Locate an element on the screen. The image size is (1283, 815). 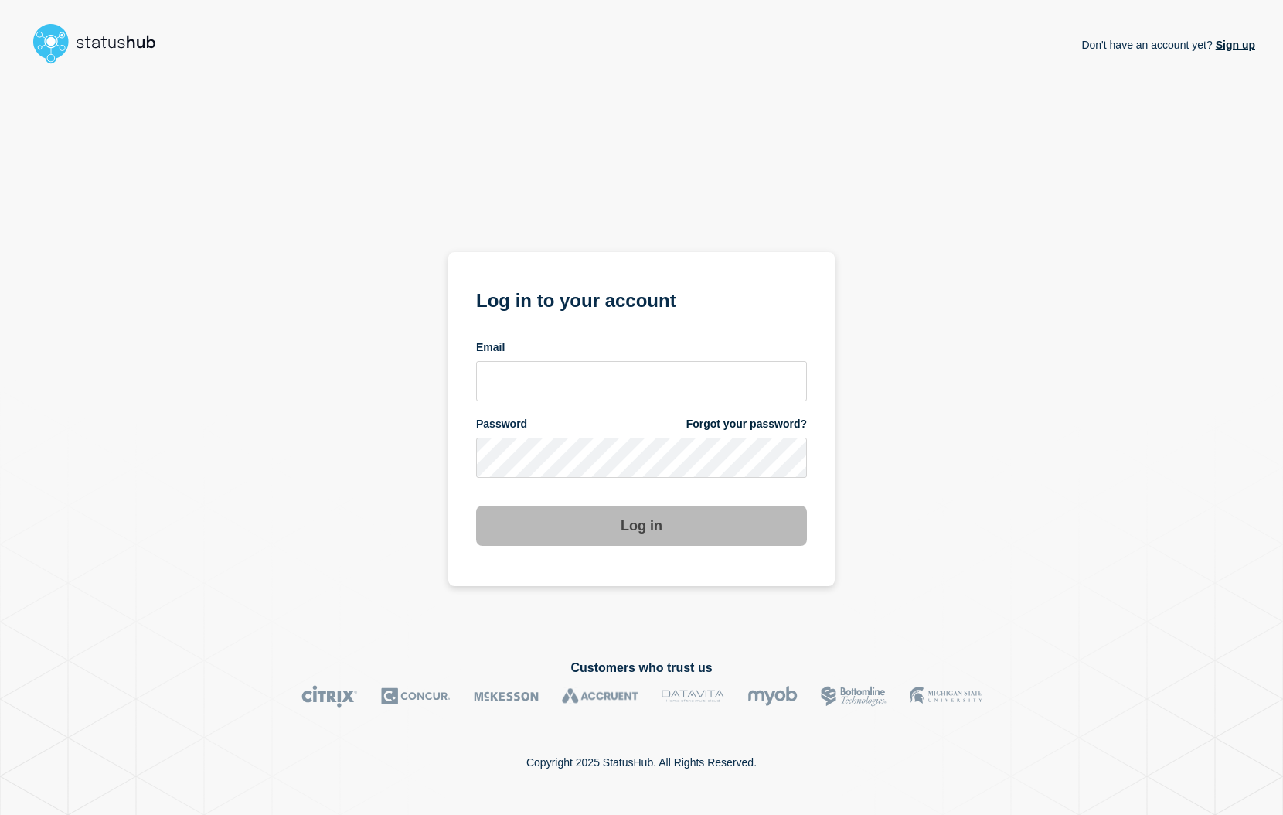
p: Don't have an account yet? is located at coordinates (1168, 45).